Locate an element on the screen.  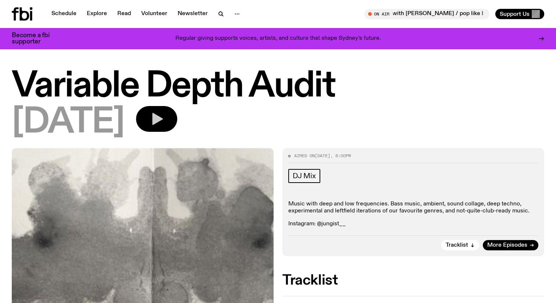
a: Schedule is located at coordinates (64, 14).